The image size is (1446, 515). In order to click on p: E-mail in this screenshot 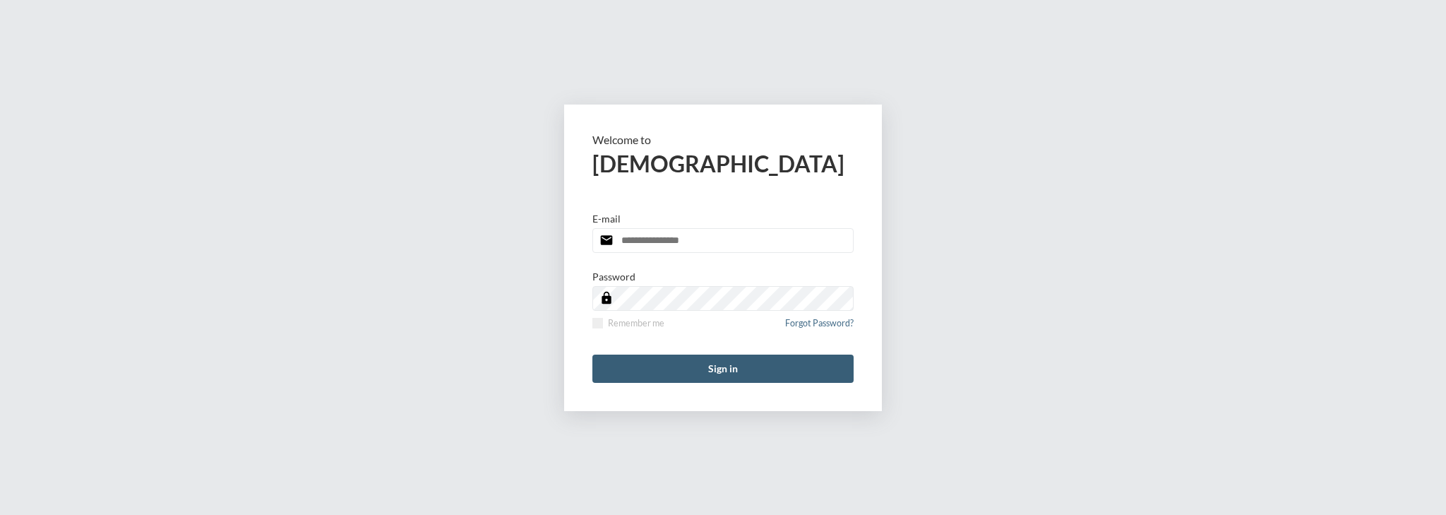, I will do `click(606, 218)`.